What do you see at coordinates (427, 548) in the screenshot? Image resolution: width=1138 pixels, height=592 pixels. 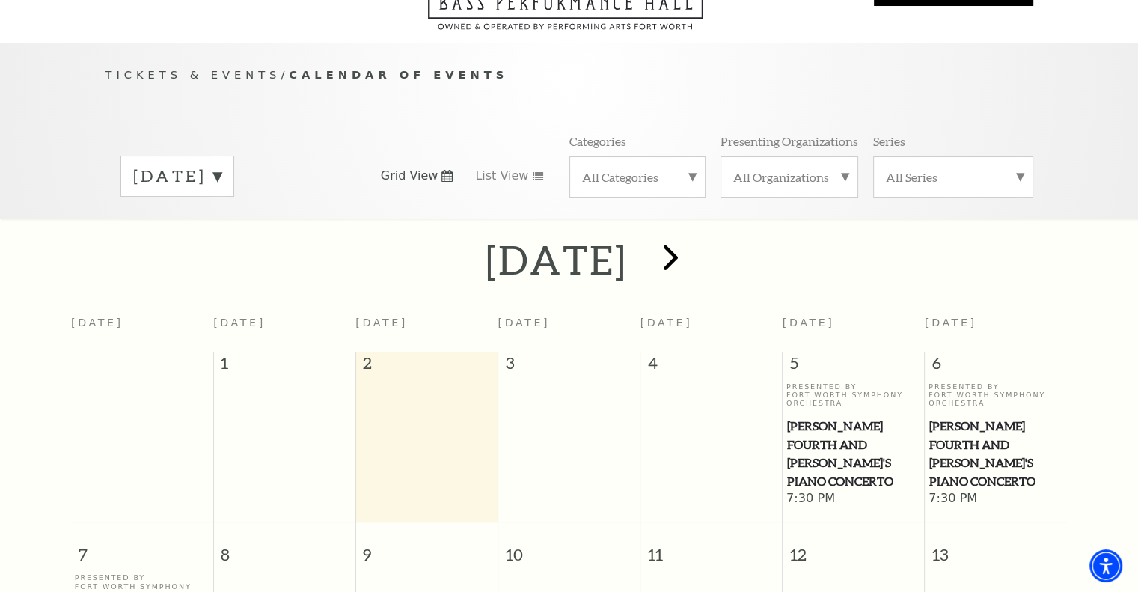 I see `span: 9` at bounding box center [427, 548].